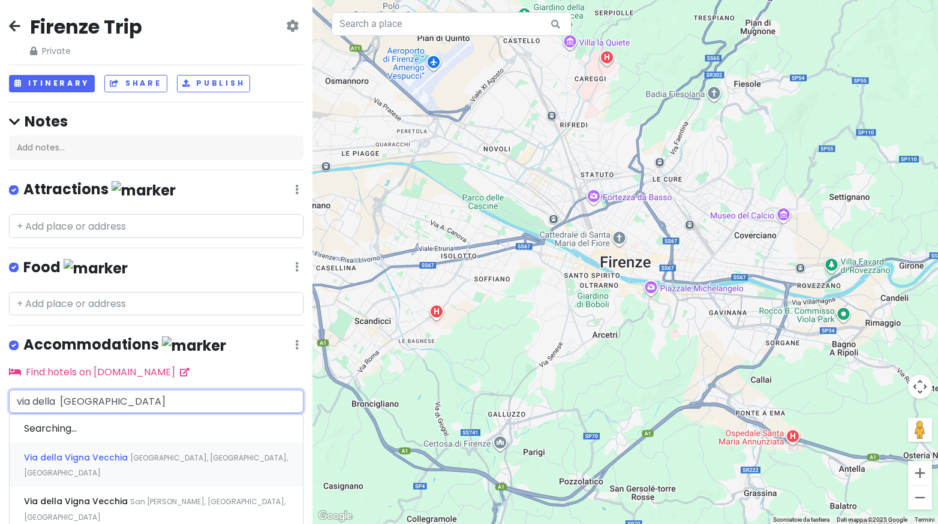 The image size is (938, 524). Describe the element at coordinates (125, 345) in the screenshot. I see `h4: Accommodations` at that location.